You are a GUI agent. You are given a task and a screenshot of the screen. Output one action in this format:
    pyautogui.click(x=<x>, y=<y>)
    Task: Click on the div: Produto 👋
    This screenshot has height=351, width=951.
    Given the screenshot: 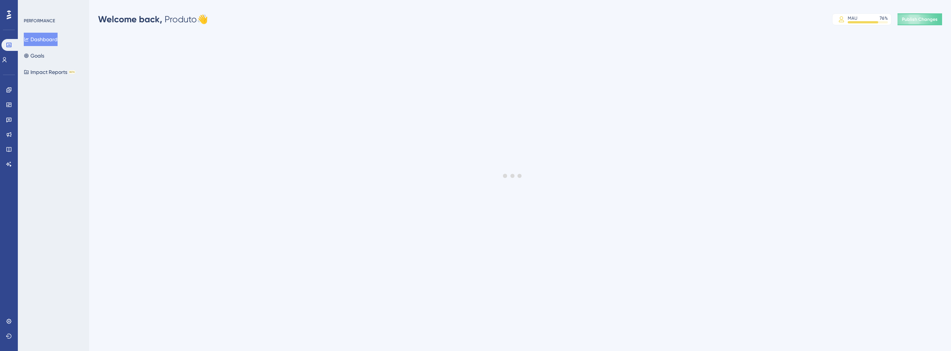 What is the action you would take?
    pyautogui.click(x=153, y=19)
    